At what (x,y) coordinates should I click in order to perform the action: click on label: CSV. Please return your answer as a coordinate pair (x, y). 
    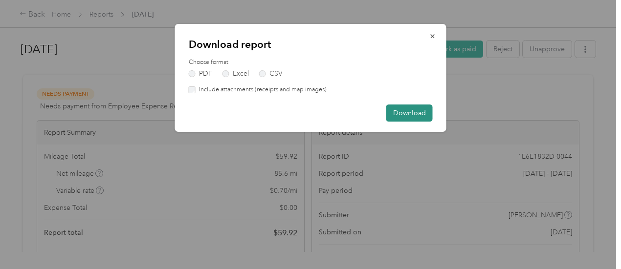
    Looking at the image, I should click on (271, 74).